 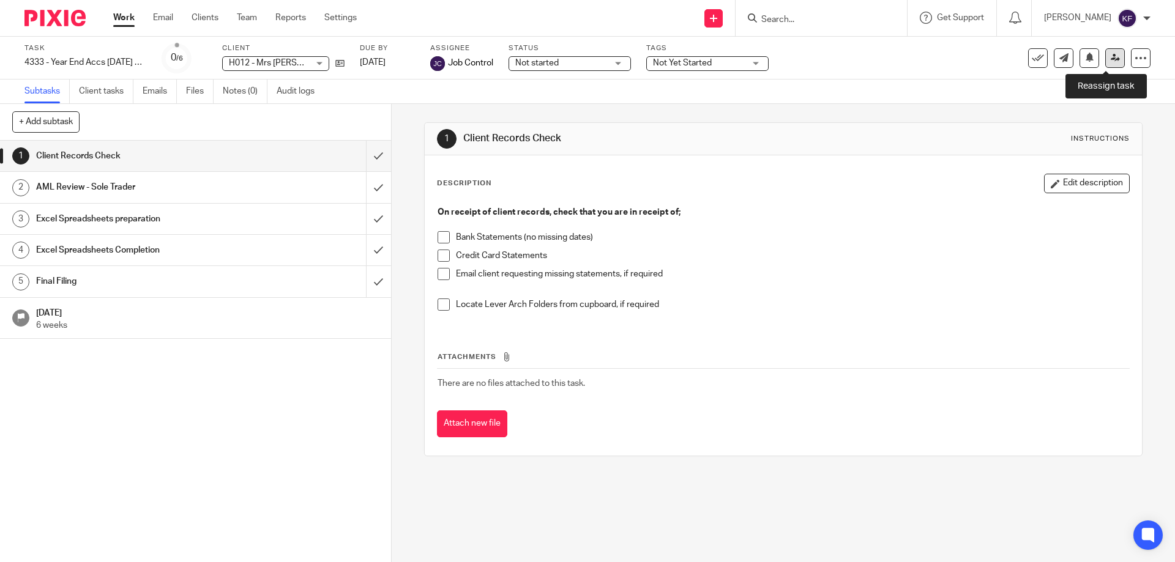 What do you see at coordinates (55, 18) in the screenshot?
I see `img: Pixie` at bounding box center [55, 18].